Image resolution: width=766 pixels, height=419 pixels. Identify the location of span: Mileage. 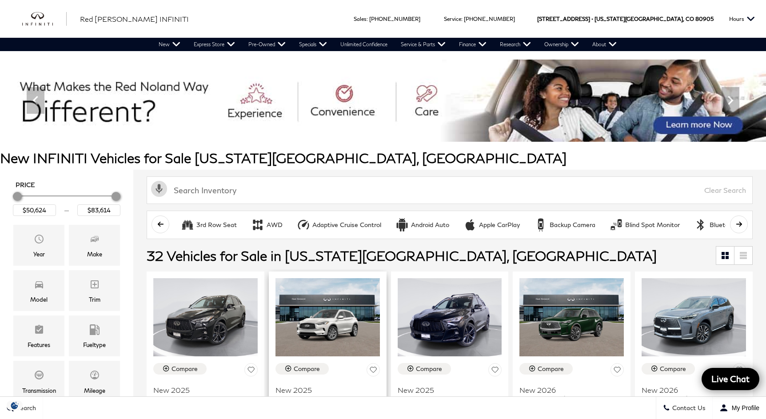
(95, 377).